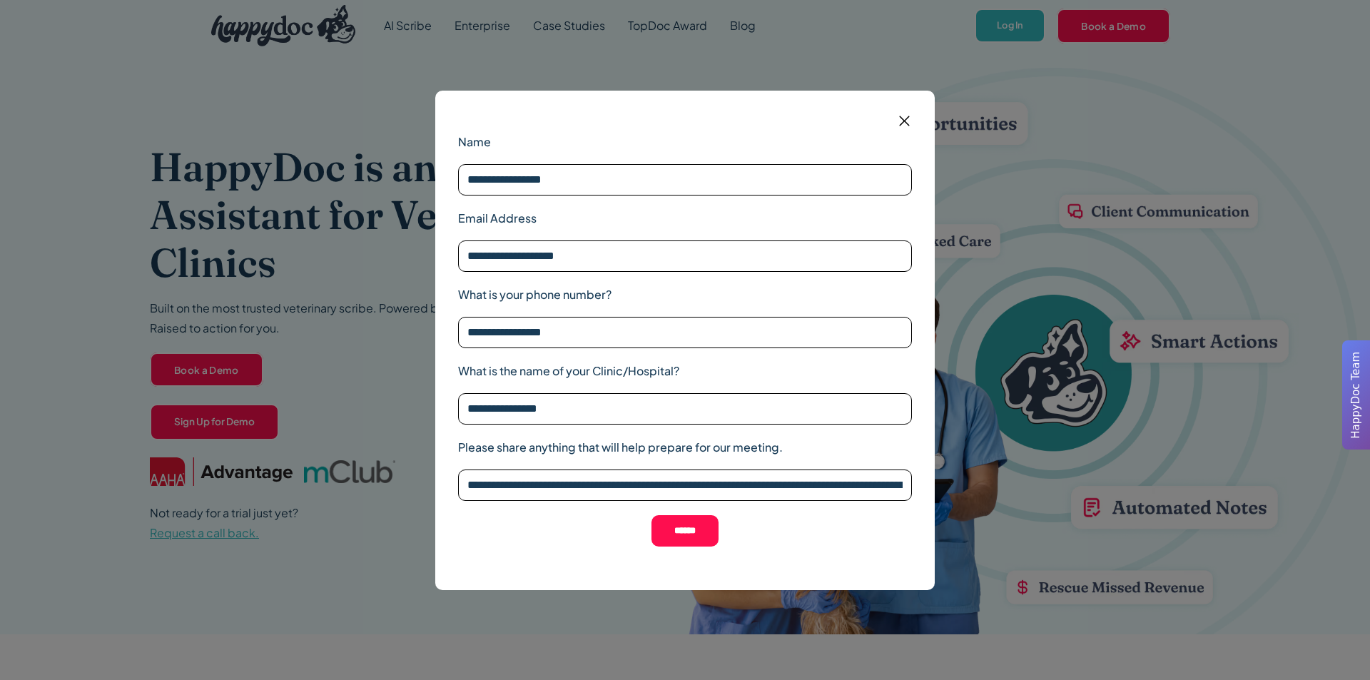 The height and width of the screenshot is (680, 1370). What do you see at coordinates (685, 295) in the screenshot?
I see `label: What is your phone number?` at bounding box center [685, 295].